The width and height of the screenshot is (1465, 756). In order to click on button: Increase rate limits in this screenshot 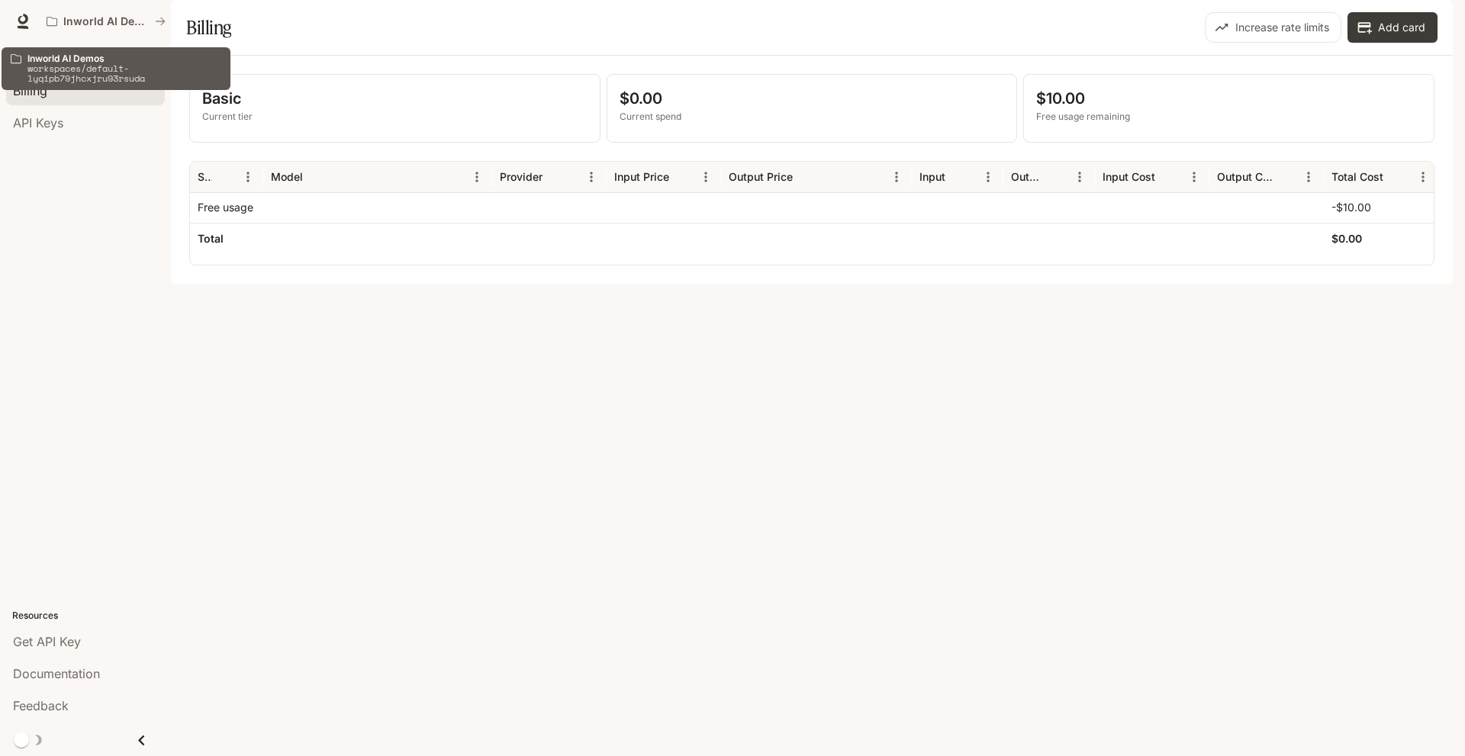, I will do `click(1273, 27)`.